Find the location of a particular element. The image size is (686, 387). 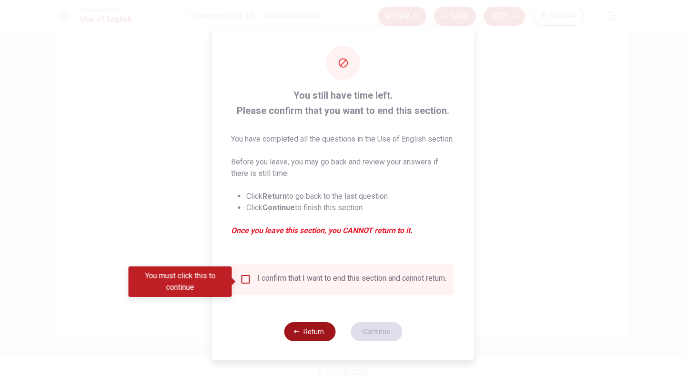

li: Click to finish this section. is located at coordinates (350, 208).